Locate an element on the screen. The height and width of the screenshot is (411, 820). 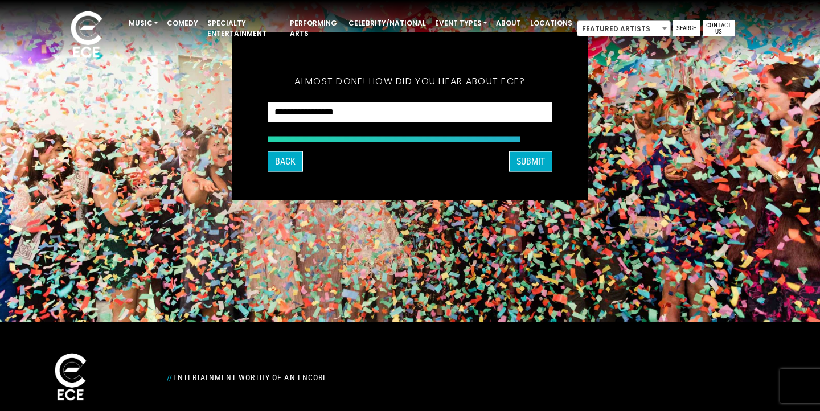
a: Music is located at coordinates (143, 23).